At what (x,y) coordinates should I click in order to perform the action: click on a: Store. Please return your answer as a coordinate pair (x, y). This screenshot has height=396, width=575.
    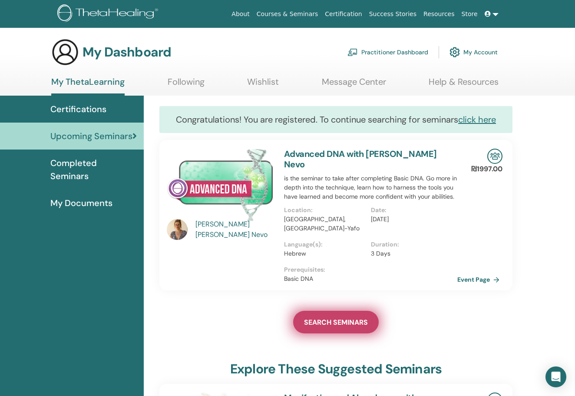
    Looking at the image, I should click on (470, 14).